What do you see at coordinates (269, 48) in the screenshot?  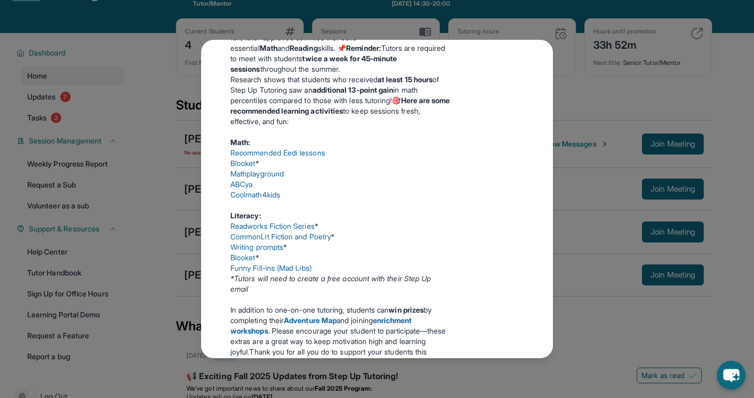 I see `strong: Math` at bounding box center [269, 48].